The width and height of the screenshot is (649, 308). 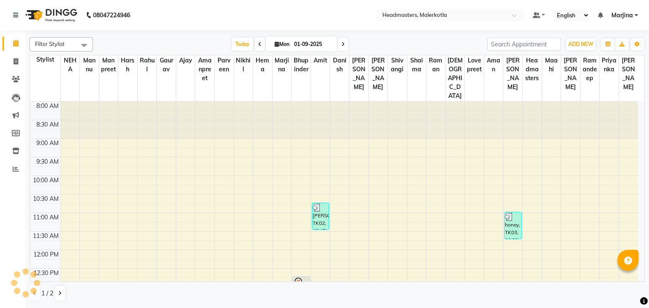 What do you see at coordinates (47, 293) in the screenshot?
I see `span: 1 / 2` at bounding box center [47, 293].